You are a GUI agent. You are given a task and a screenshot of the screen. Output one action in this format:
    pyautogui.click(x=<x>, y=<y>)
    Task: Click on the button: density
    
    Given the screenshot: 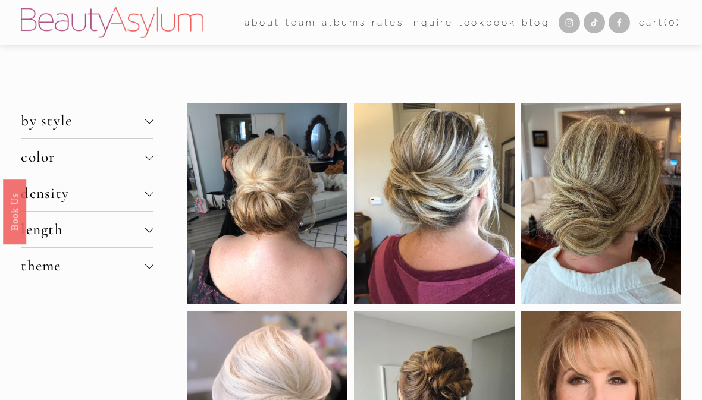 What is the action you would take?
    pyautogui.click(x=87, y=193)
    